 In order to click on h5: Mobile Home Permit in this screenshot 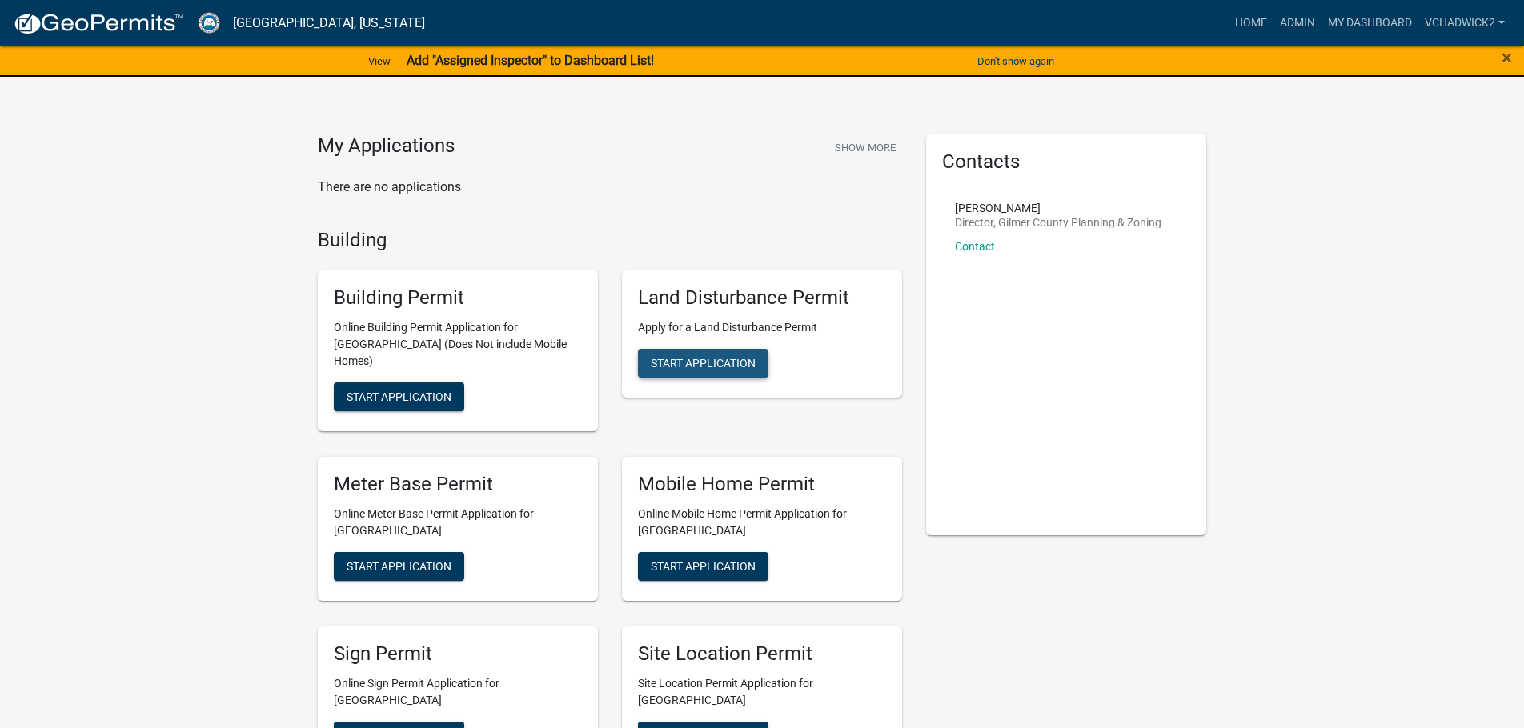, I will do `click(762, 484)`.